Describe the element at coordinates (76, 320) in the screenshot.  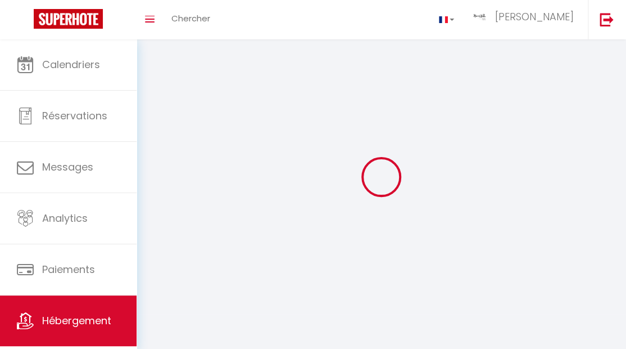
I see `span: Hébergement` at that location.